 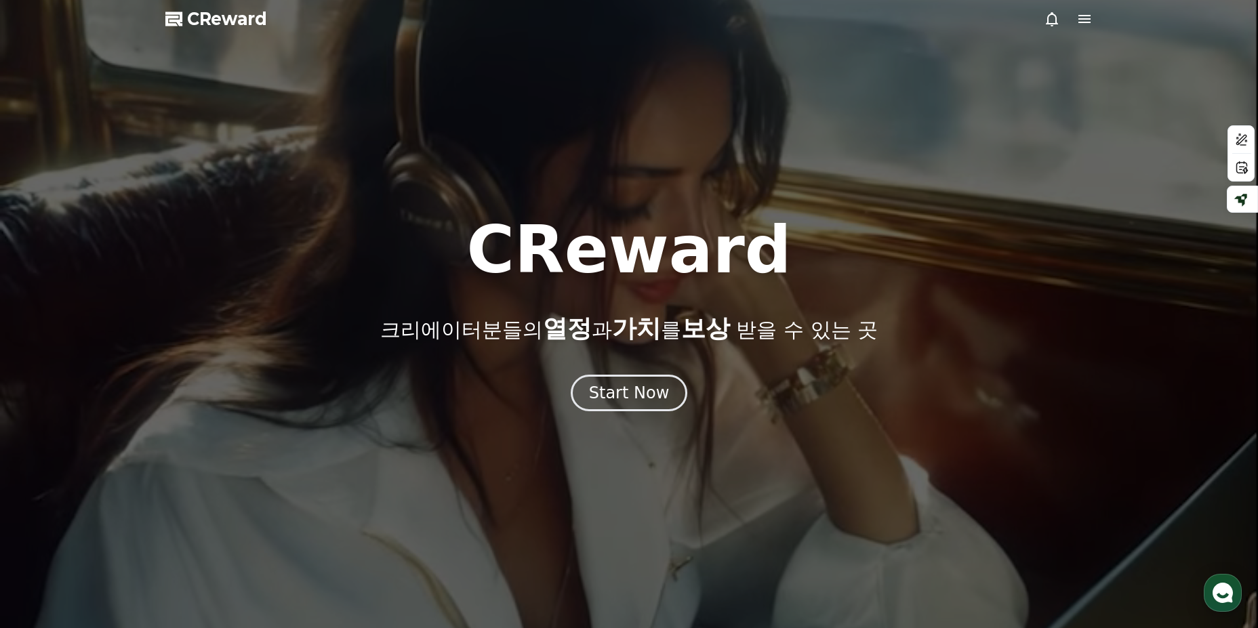 I want to click on span: 열정, so click(x=567, y=328).